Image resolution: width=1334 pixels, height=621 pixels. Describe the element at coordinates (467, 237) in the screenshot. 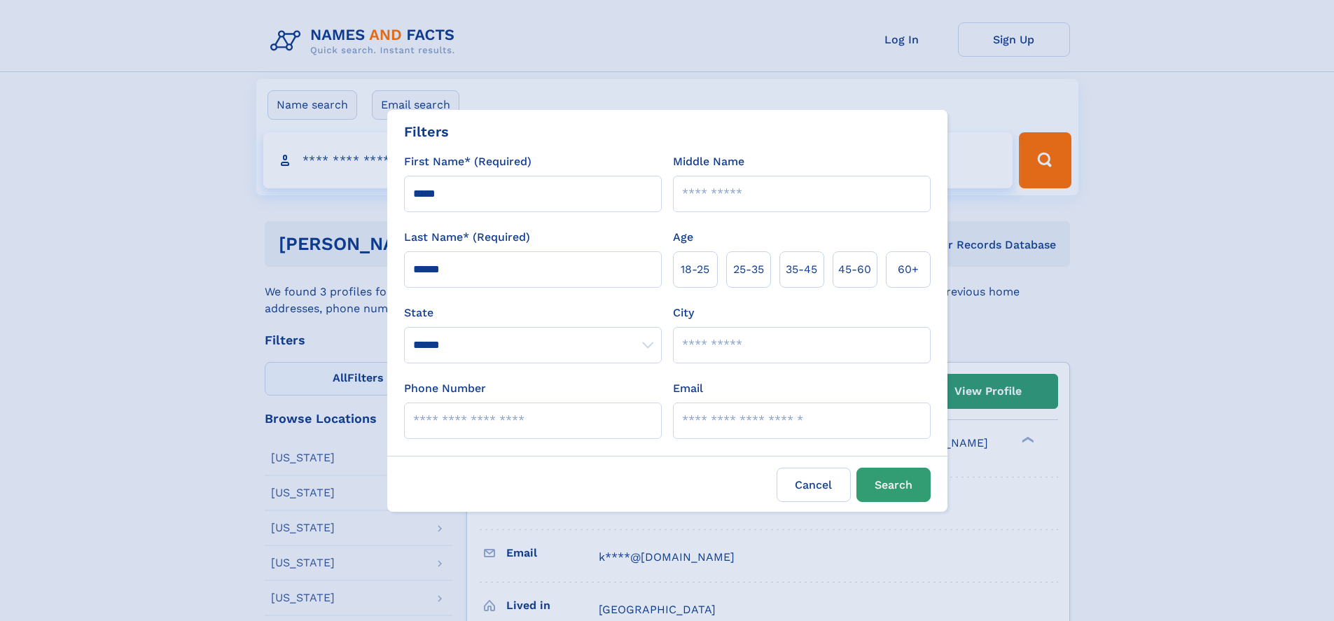

I see `label: Last Name* (Required)` at that location.